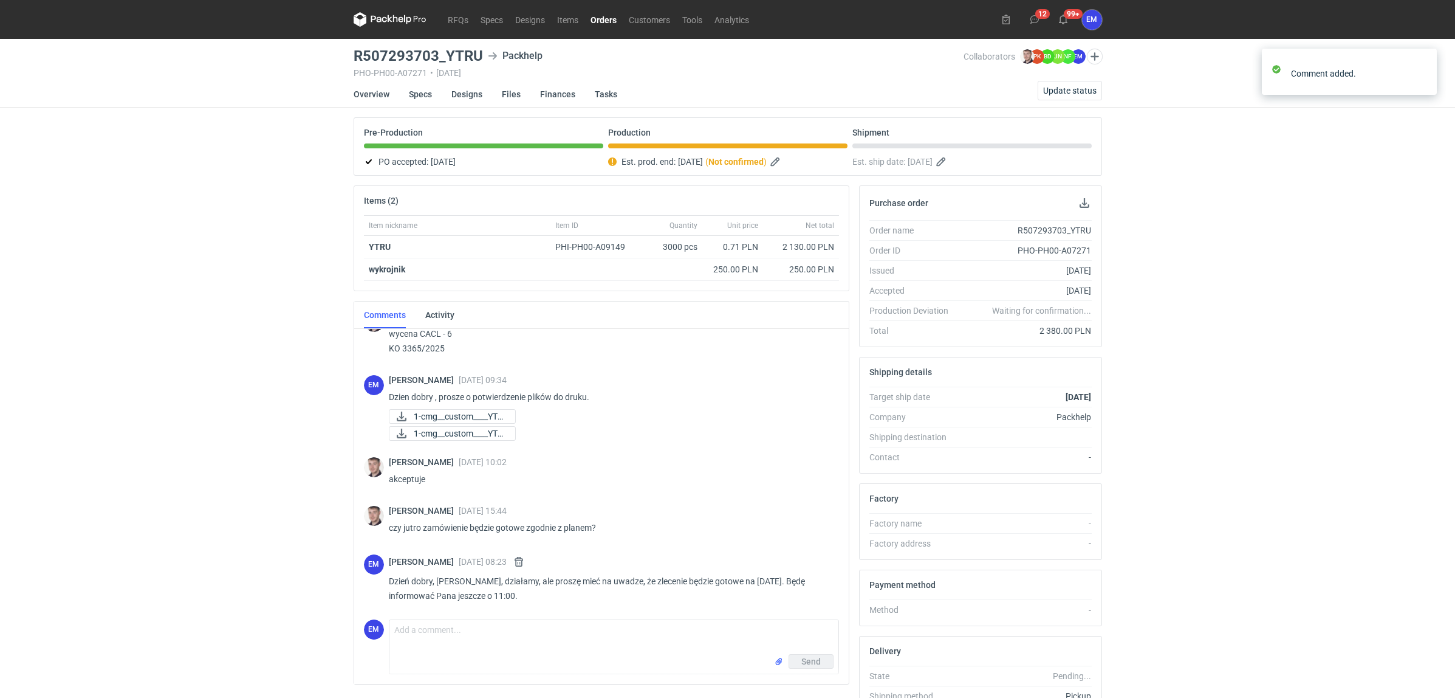 The width and height of the screenshot is (1455, 698). Describe the element at coordinates (1072, 676) in the screenshot. I see `em: Pending...` at that location.